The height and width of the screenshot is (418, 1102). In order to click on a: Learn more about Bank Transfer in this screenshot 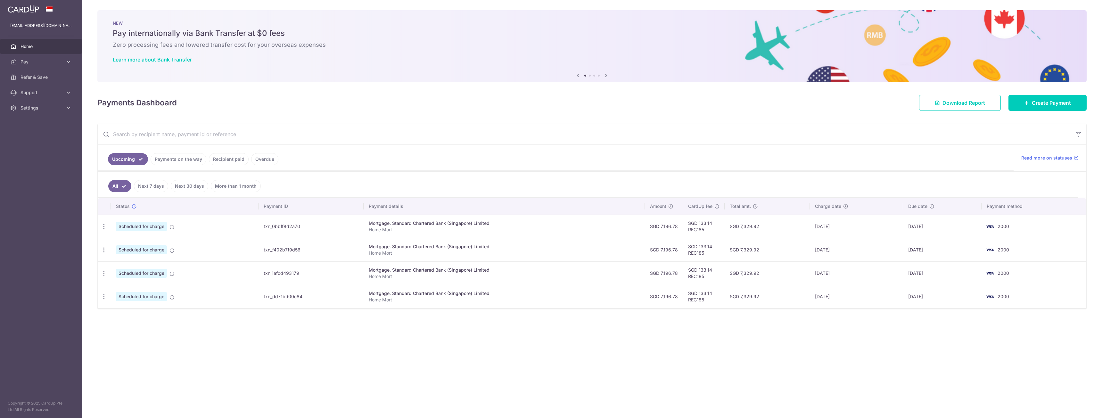, I will do `click(152, 60)`.